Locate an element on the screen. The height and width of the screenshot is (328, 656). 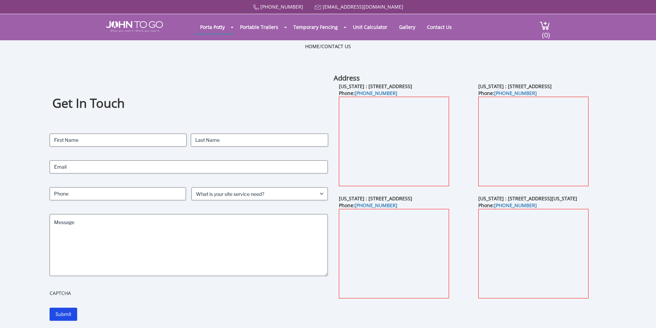
h1: Get In Touch is located at coordinates (189, 103).